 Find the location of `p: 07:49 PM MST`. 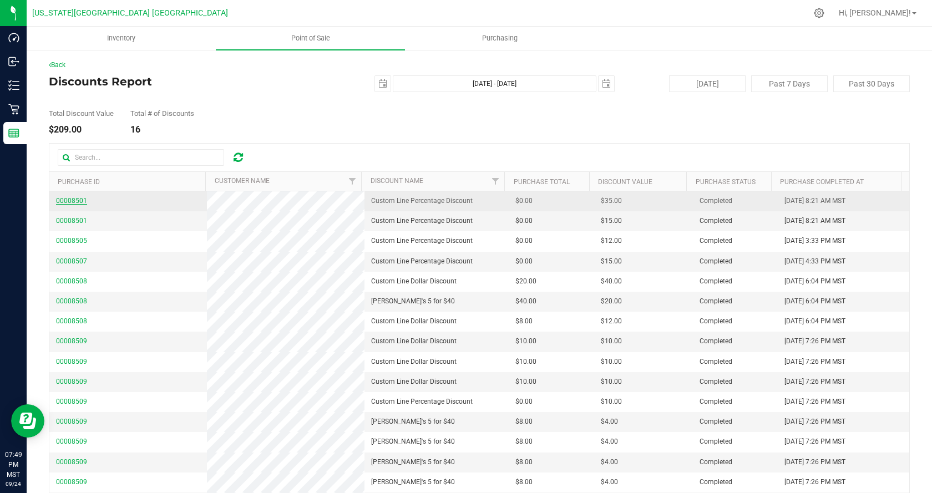

p: 07:49 PM MST is located at coordinates (13, 465).